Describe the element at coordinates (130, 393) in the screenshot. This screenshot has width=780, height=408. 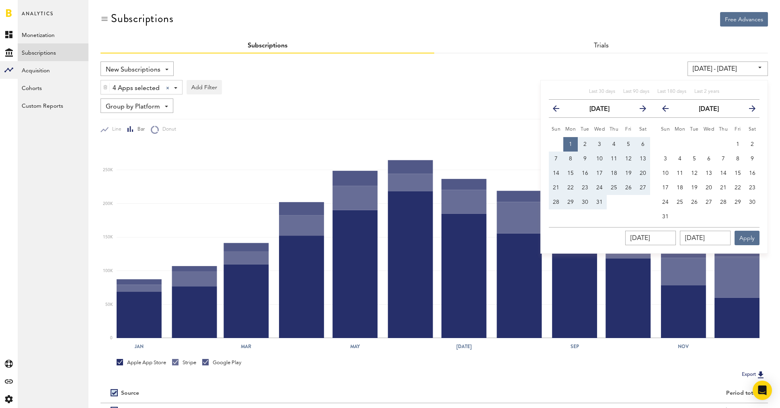
I see `div: Source` at that location.